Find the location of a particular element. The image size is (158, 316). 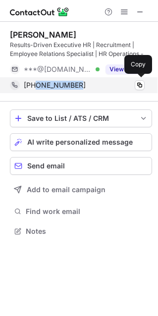

div: Save to List / ATS / CRM is located at coordinates (81, 118).